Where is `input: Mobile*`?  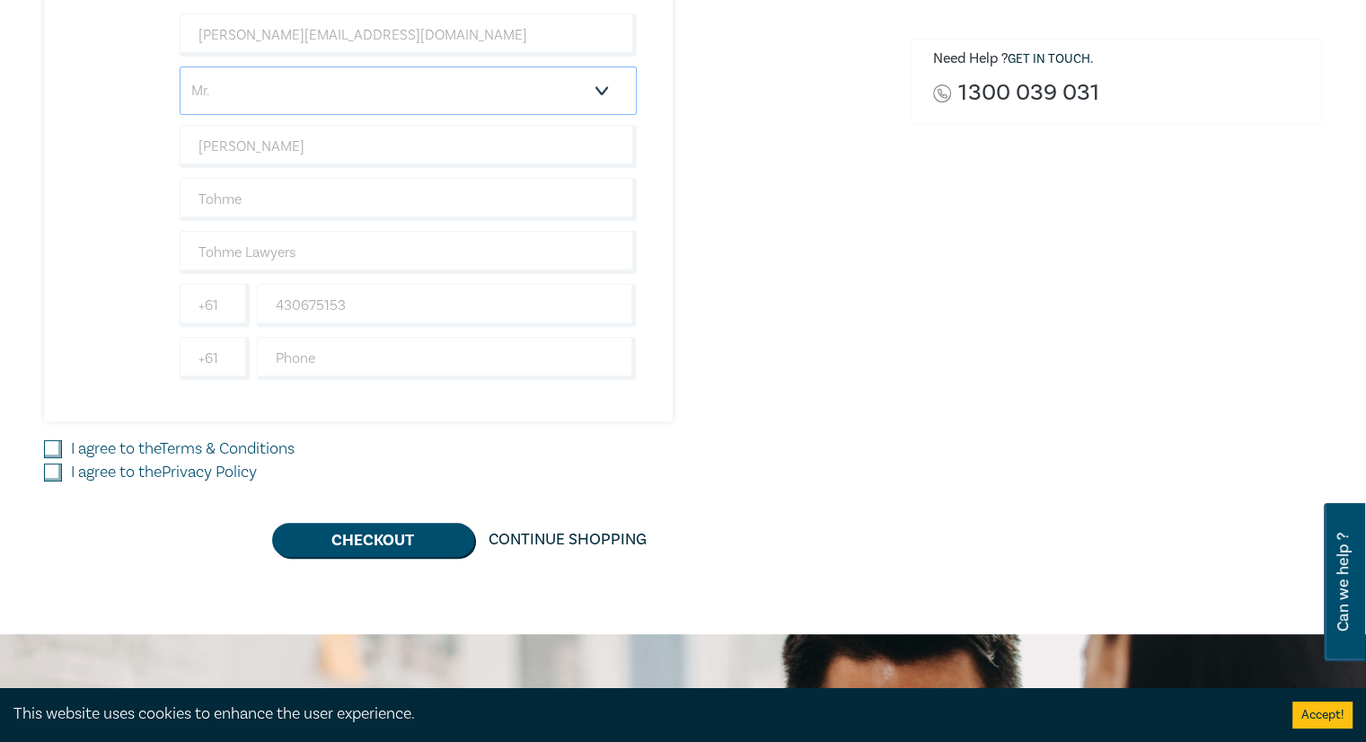
input: Mobile* is located at coordinates (446, 305).